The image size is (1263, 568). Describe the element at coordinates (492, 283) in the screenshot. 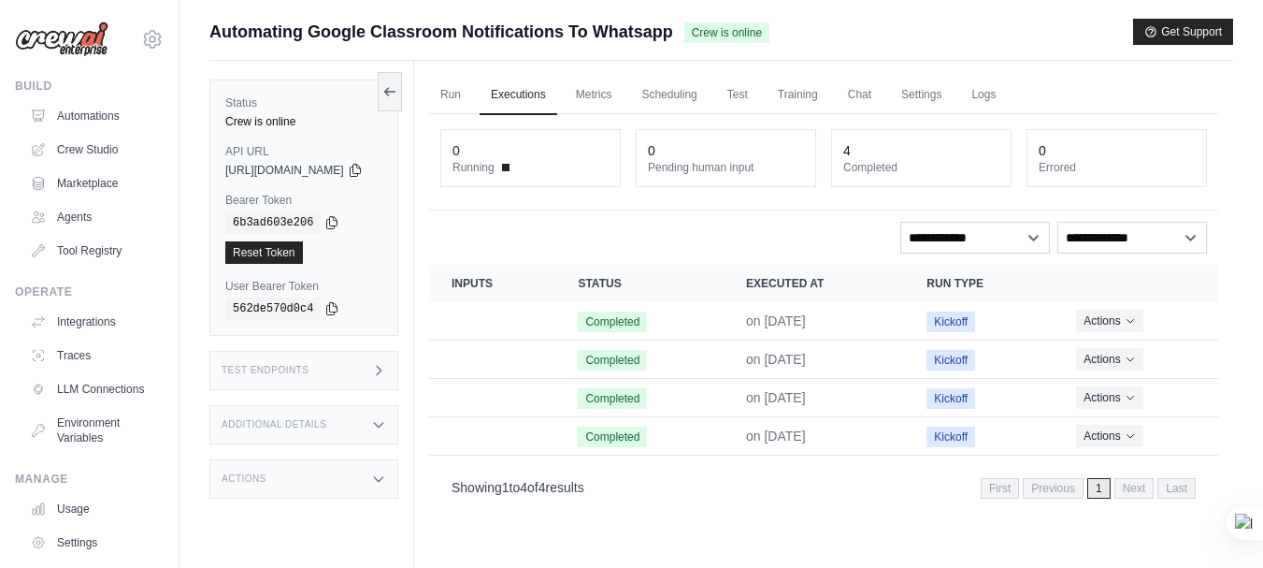

I see `th: Inputs` at that location.